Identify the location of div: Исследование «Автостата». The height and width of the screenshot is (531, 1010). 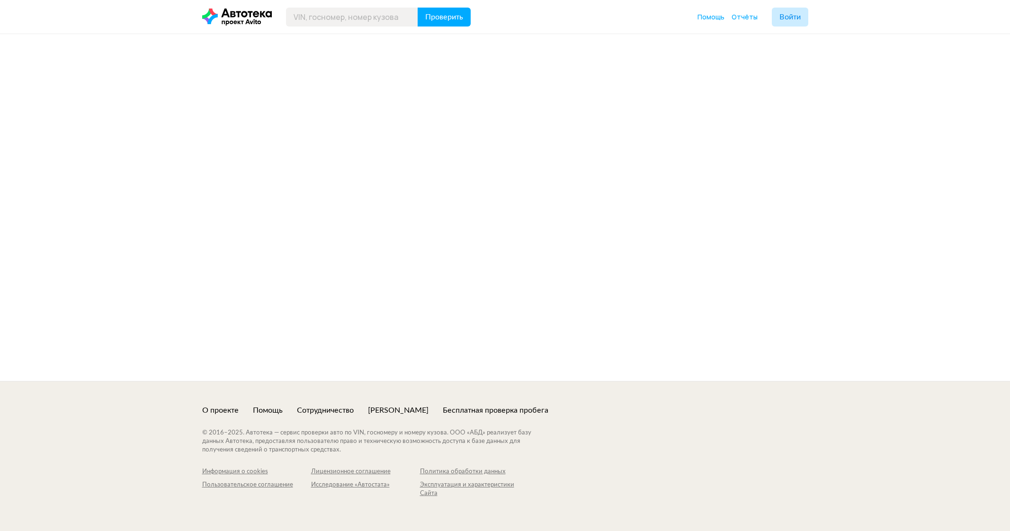
(365, 485).